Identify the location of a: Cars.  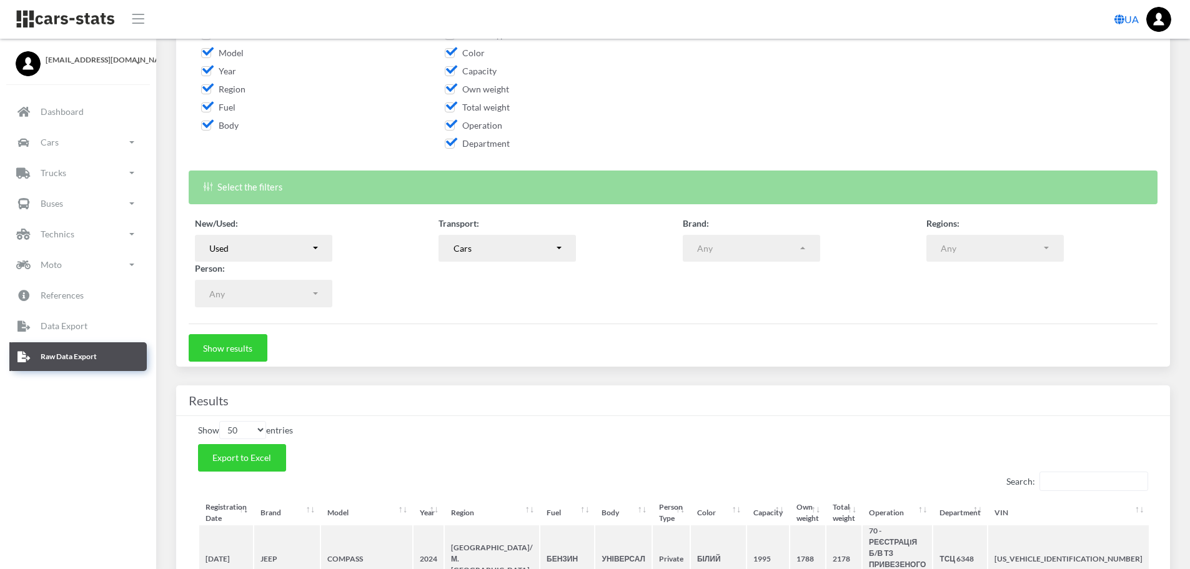
(78, 142).